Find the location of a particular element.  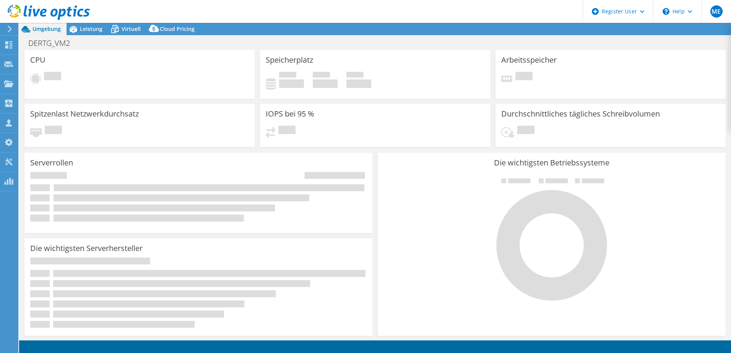

span: Cloud Pricing is located at coordinates (177, 29).